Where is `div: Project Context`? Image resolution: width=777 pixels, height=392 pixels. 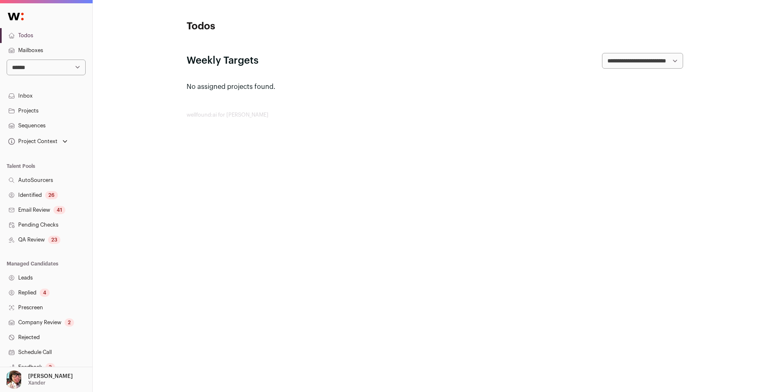 div: Project Context is located at coordinates (32, 142).